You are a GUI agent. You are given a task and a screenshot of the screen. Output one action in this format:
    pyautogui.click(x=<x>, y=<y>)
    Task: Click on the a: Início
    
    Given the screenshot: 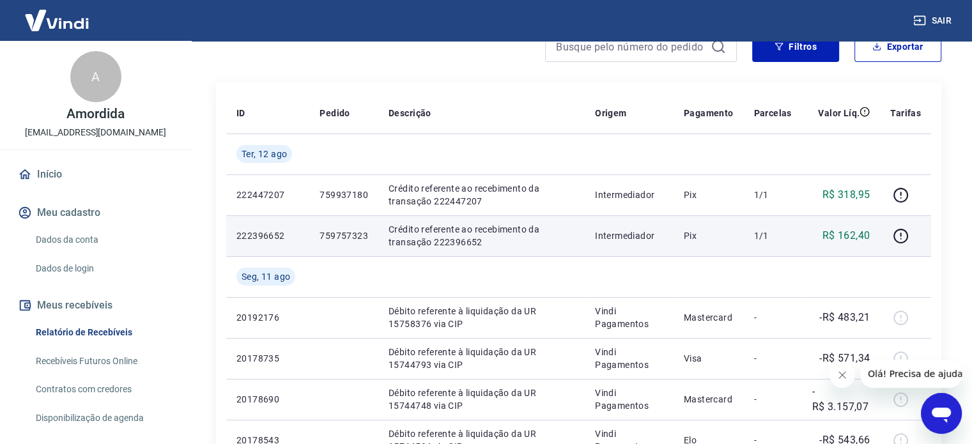 What is the action you would take?
    pyautogui.click(x=95, y=174)
    